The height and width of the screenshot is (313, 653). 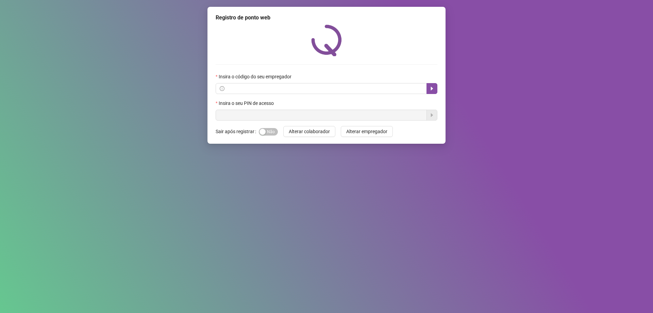 I want to click on label: Sair após registrar, so click(x=237, y=131).